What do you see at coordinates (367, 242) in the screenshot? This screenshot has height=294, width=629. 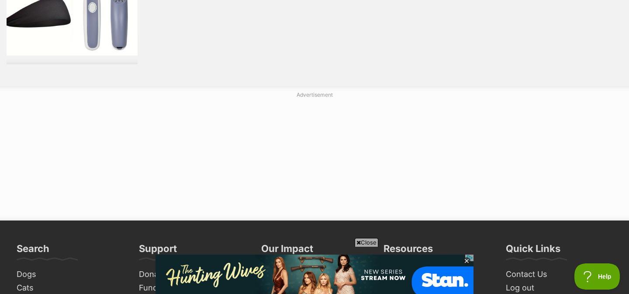 I see `span: Close` at bounding box center [367, 242].